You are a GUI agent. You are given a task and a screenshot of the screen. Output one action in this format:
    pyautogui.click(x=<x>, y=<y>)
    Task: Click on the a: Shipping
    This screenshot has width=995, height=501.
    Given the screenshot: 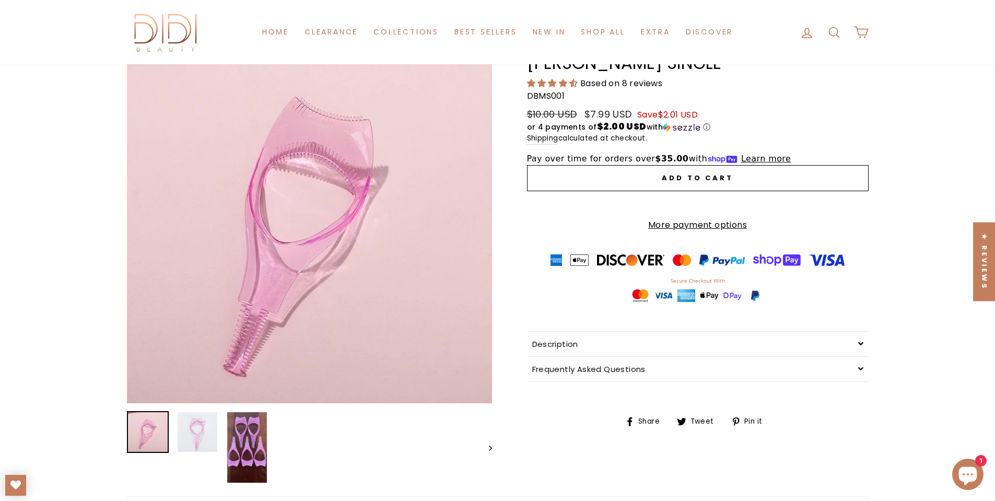 What is the action you would take?
    pyautogui.click(x=543, y=138)
    